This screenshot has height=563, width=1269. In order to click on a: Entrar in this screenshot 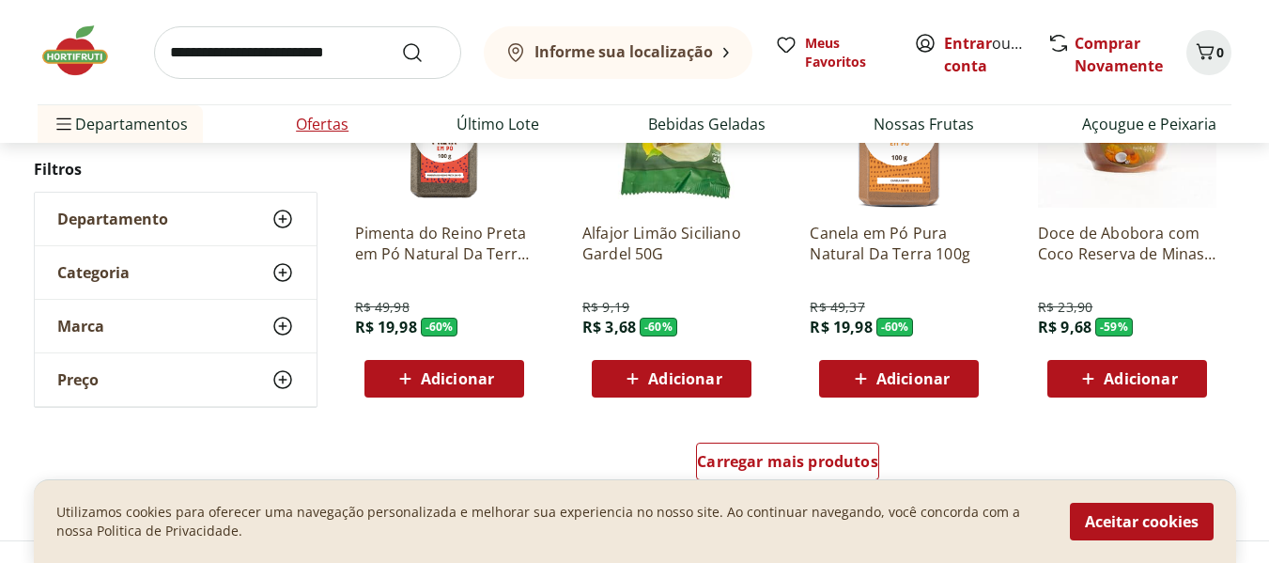, I will do `click(968, 43)`.